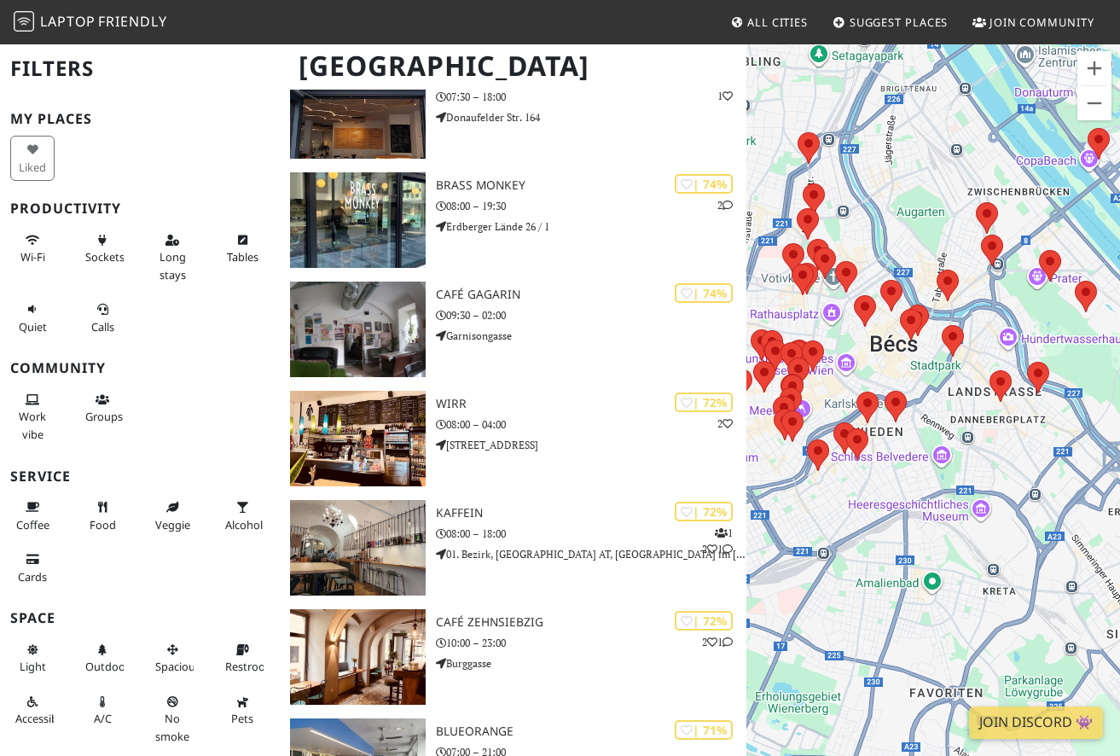 This screenshot has width=1120, height=756. What do you see at coordinates (242, 515) in the screenshot?
I see `button: Alcohol` at bounding box center [242, 515].